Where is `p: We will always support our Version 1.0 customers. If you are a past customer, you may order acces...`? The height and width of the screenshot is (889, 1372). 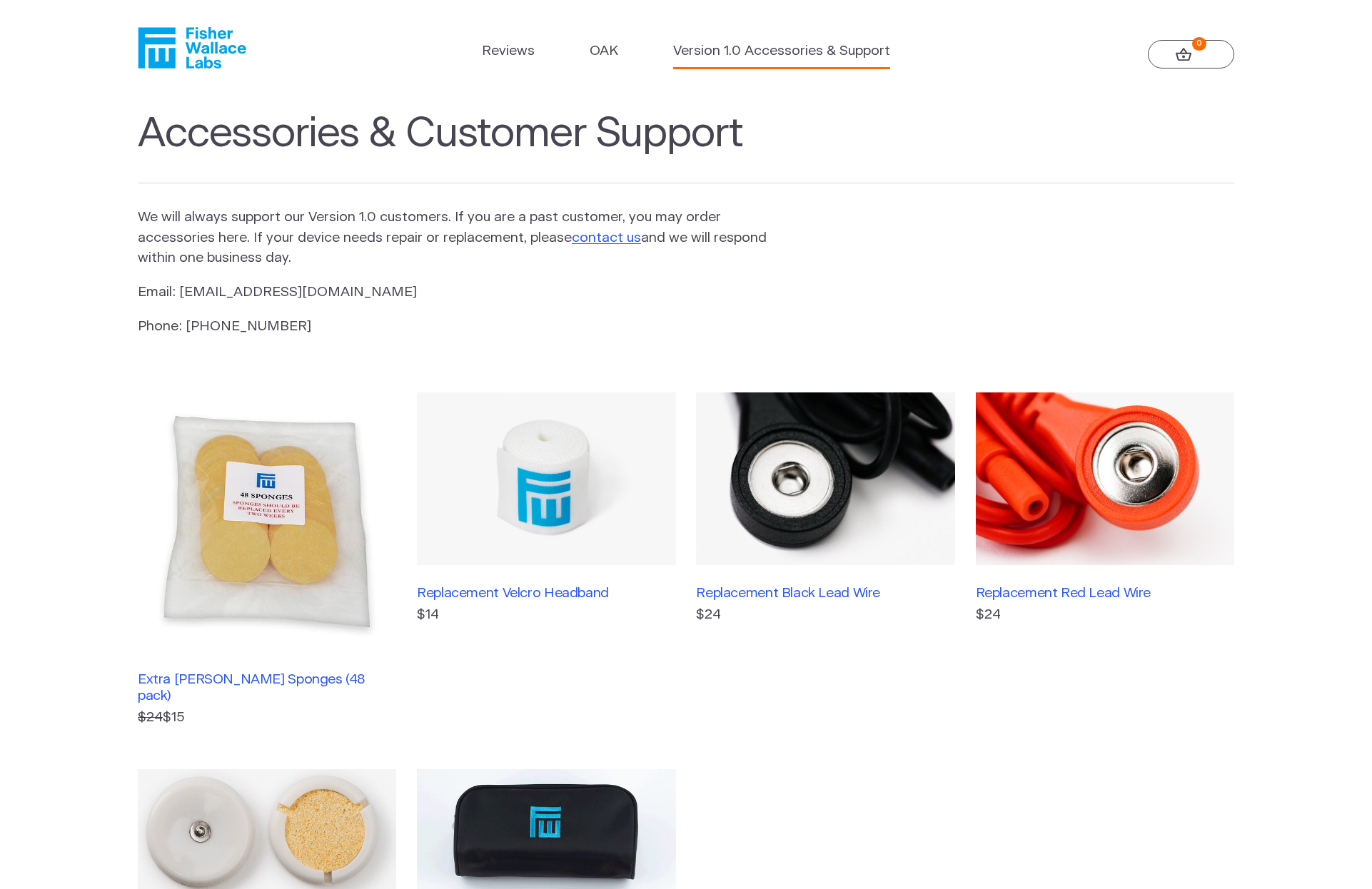
p: We will always support our Version 1.0 customers. If you are a past customer, you may order acces... is located at coordinates (453, 238).